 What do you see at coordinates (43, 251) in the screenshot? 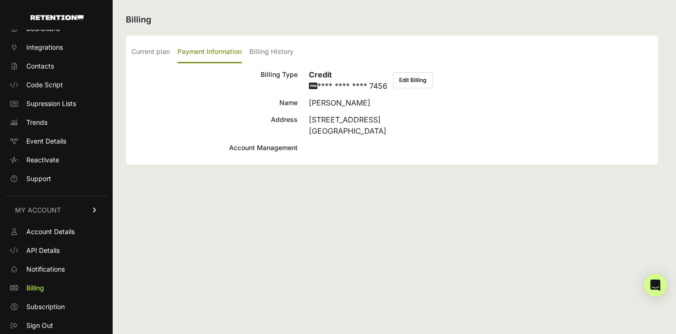
I see `span: API Details` at bounding box center [43, 251].